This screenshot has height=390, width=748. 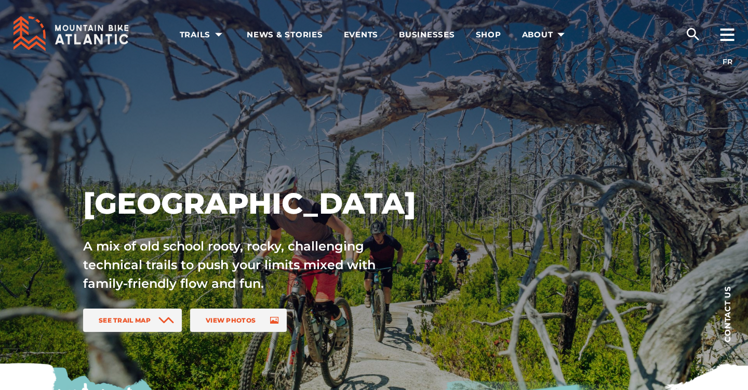 I want to click on a: See Trail Map, so click(x=132, y=320).